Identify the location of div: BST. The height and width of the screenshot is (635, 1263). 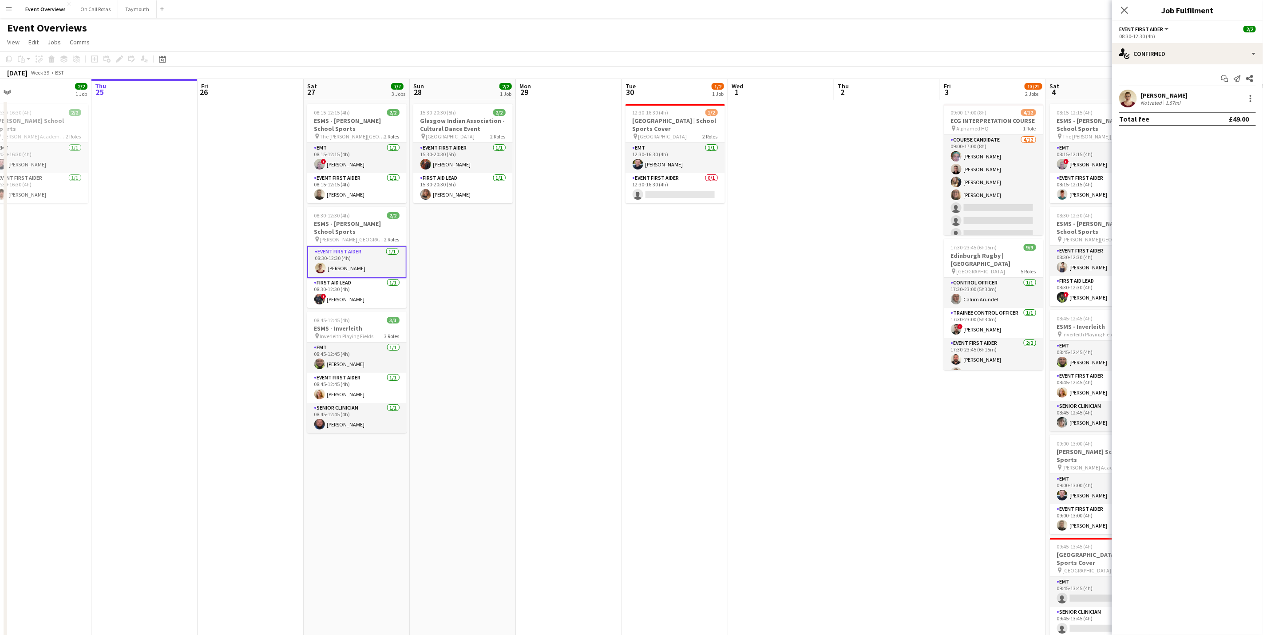
(59, 72).